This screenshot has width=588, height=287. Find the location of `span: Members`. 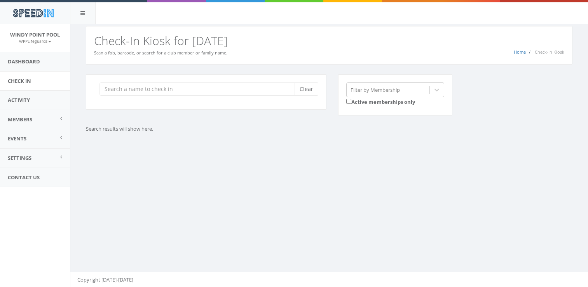

span: Members is located at coordinates (20, 119).